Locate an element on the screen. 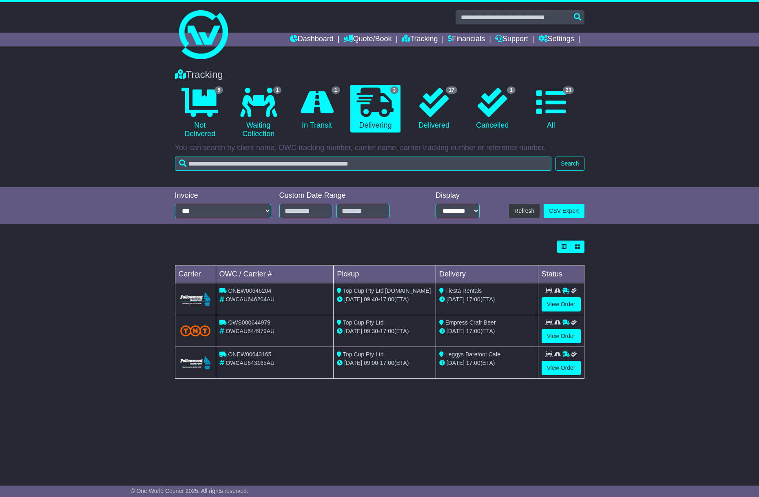  a: 1 In Transit is located at coordinates (316, 109).